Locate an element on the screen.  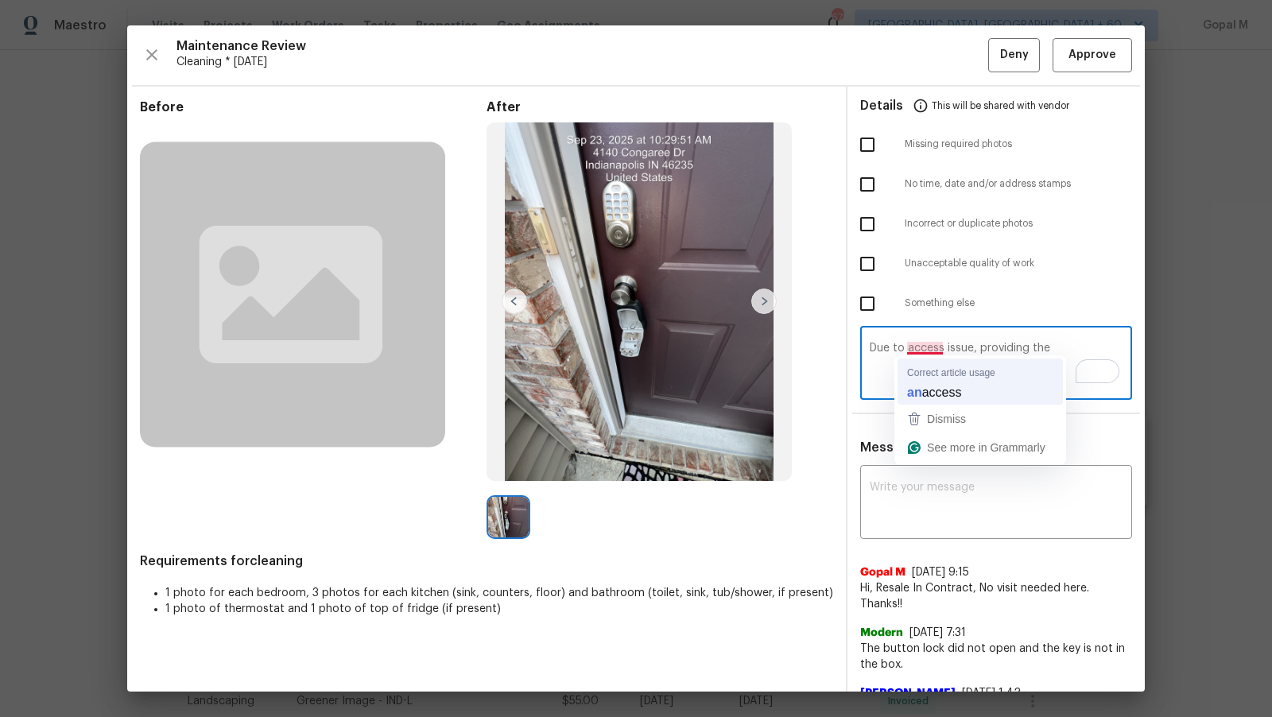
li: 1 photo for each bedroom, 3 photos for each kitchen (sink, counters, floor) and bathroom (toilet,... is located at coordinates (499, 593).